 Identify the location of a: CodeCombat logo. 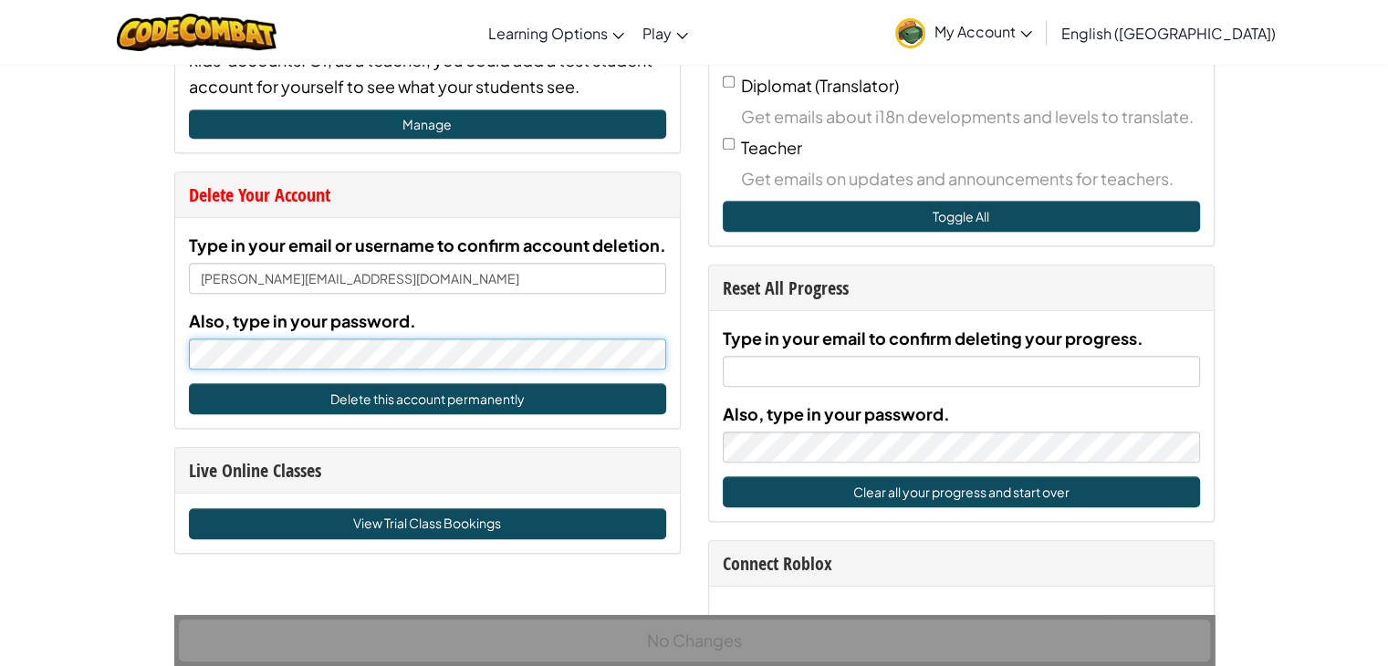
(196, 32).